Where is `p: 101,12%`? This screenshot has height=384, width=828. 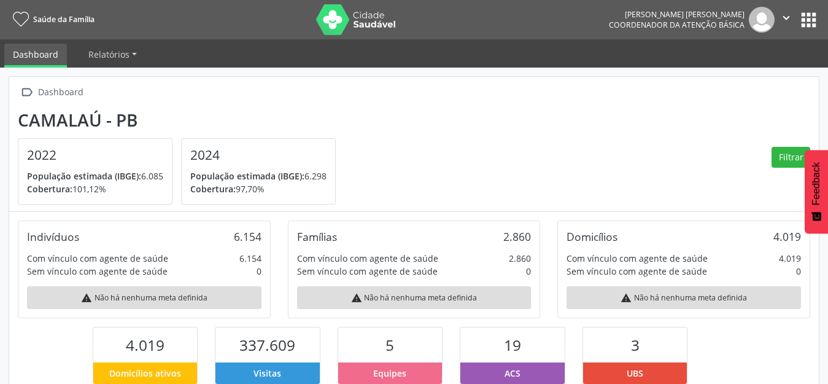
p: 101,12% is located at coordinates (95, 189).